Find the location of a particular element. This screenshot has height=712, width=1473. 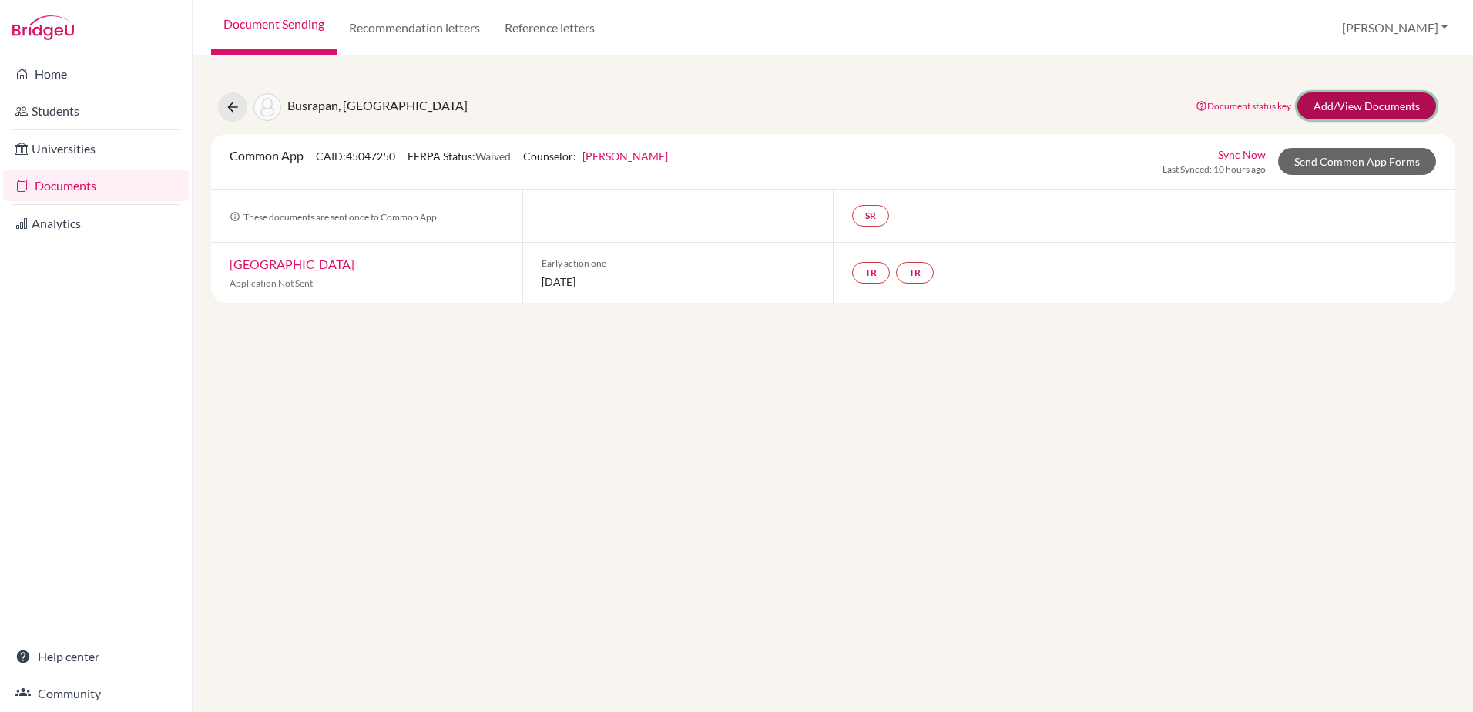

span: These documents are sent once to Common App is located at coordinates (333, 216).